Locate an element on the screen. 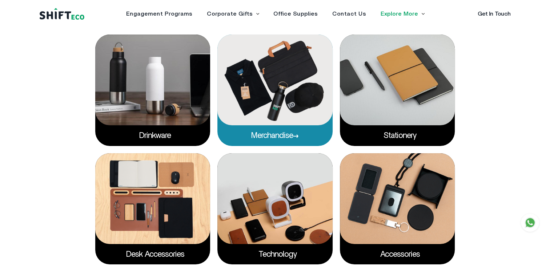 This screenshot has width=550, height=268. img: technology.png is located at coordinates (275, 199).